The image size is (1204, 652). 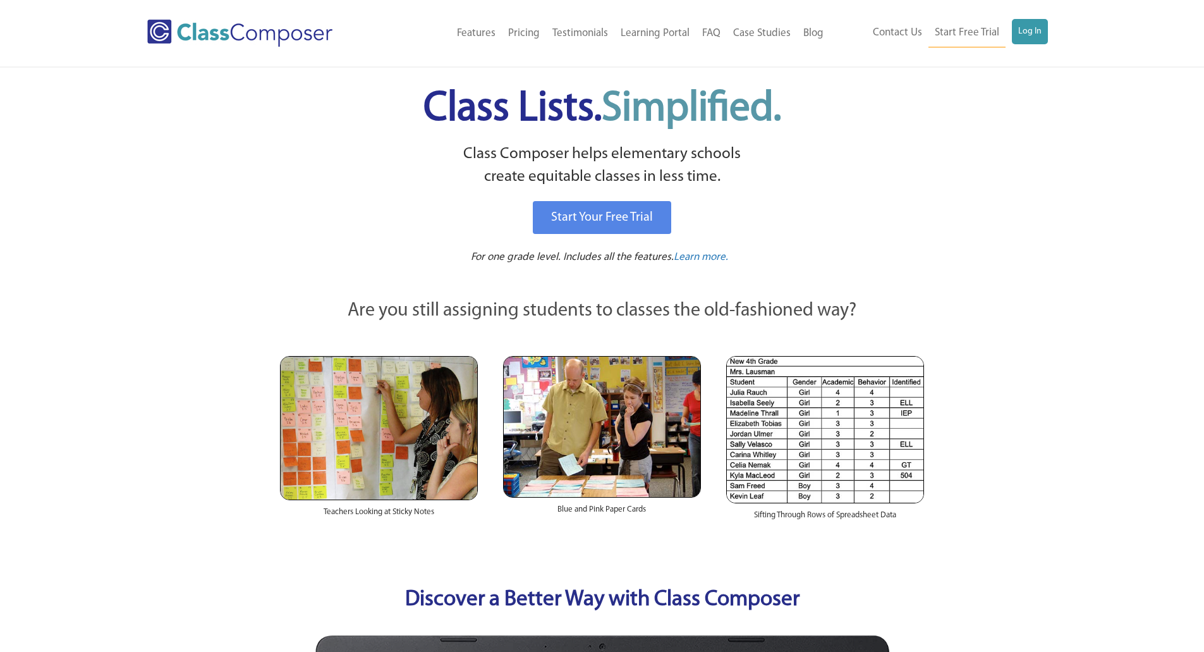 What do you see at coordinates (379, 515) in the screenshot?
I see `div: Teachers Looking at Sticky Notes` at bounding box center [379, 515].